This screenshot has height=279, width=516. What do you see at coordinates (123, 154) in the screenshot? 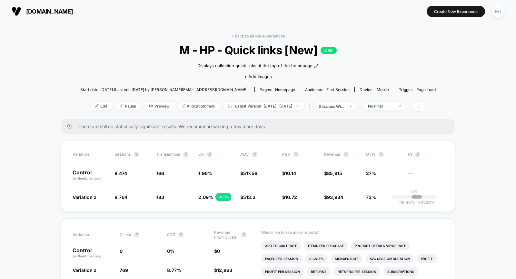
I see `span: Sessions` at bounding box center [123, 154].